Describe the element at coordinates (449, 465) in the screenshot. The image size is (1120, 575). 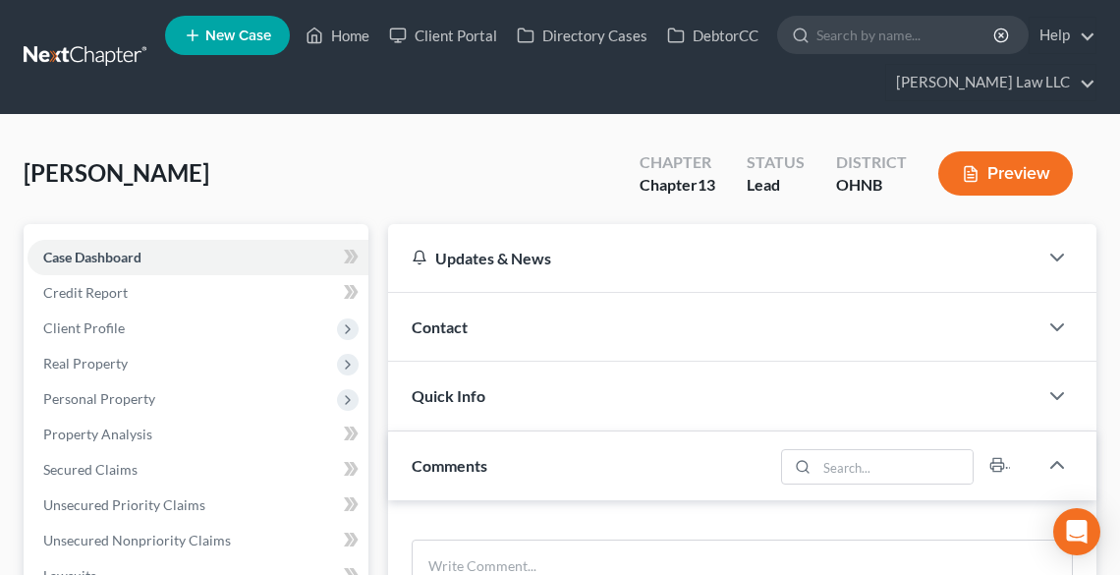
I see `span: Comments` at that location.